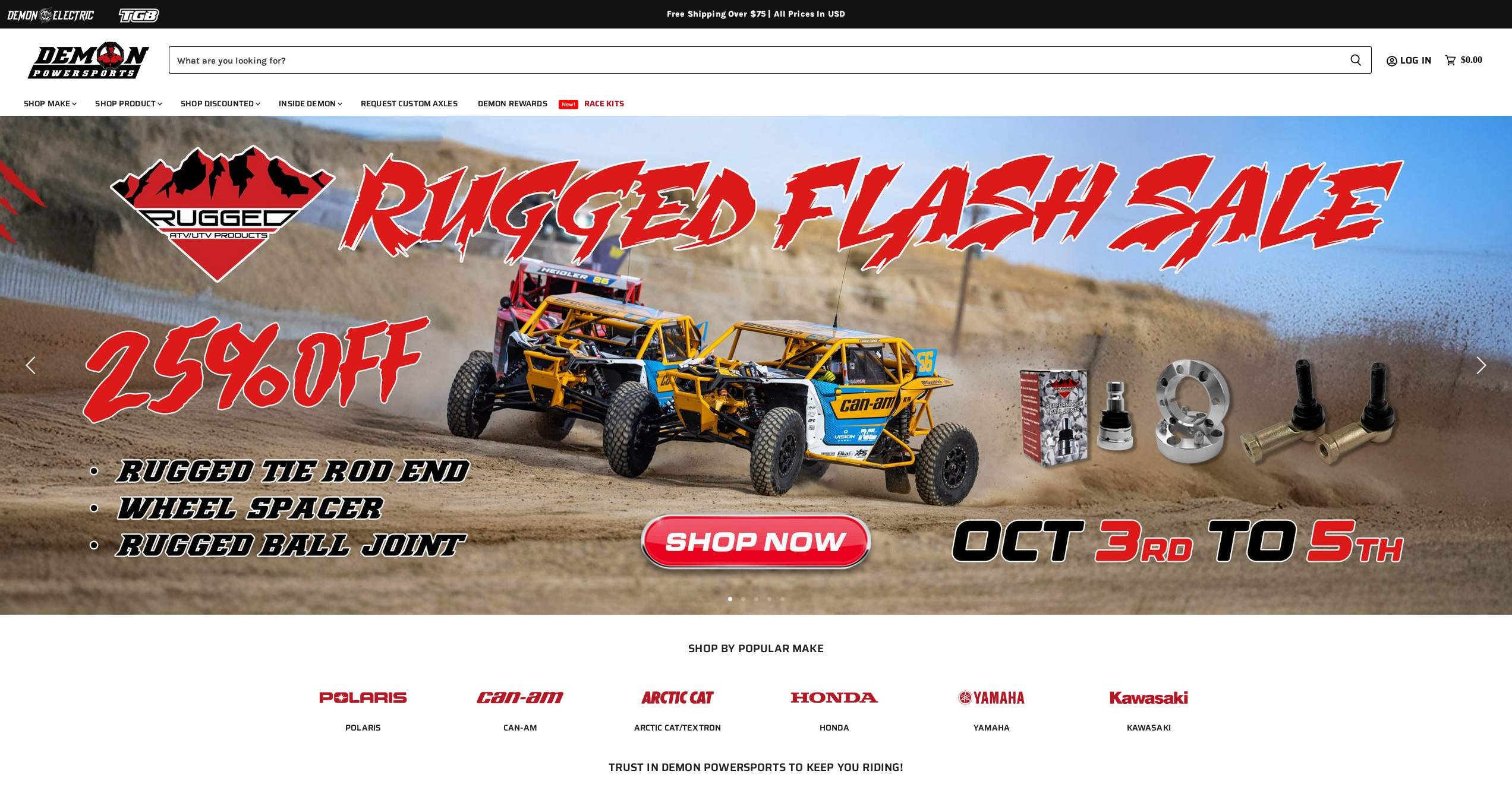 The height and width of the screenshot is (803, 1512). What do you see at coordinates (678, 727) in the screenshot?
I see `a: ARCTIC CAT/TEXTRON` at bounding box center [678, 727].